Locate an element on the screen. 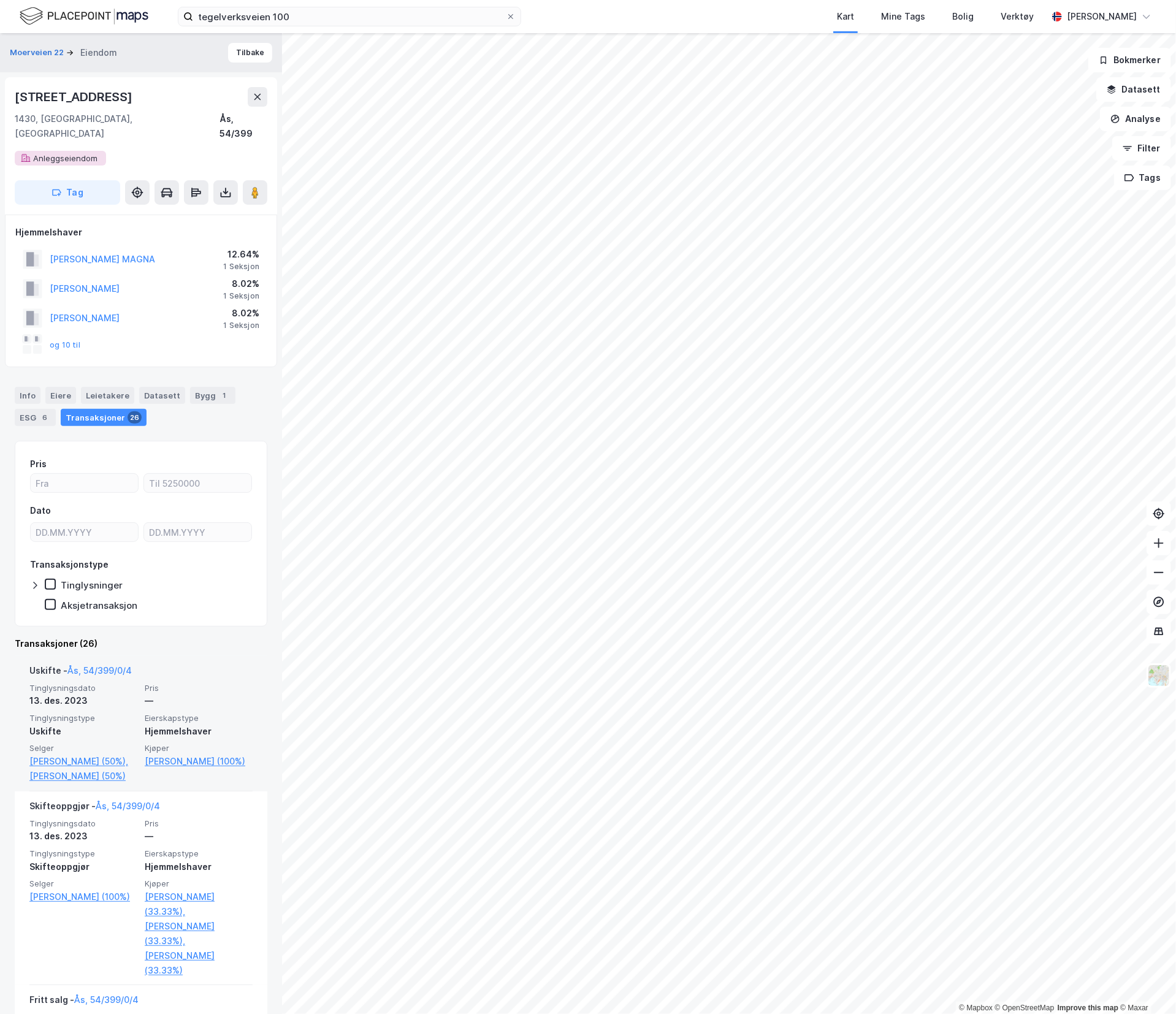  div: Tinglysninger is located at coordinates (91, 585).